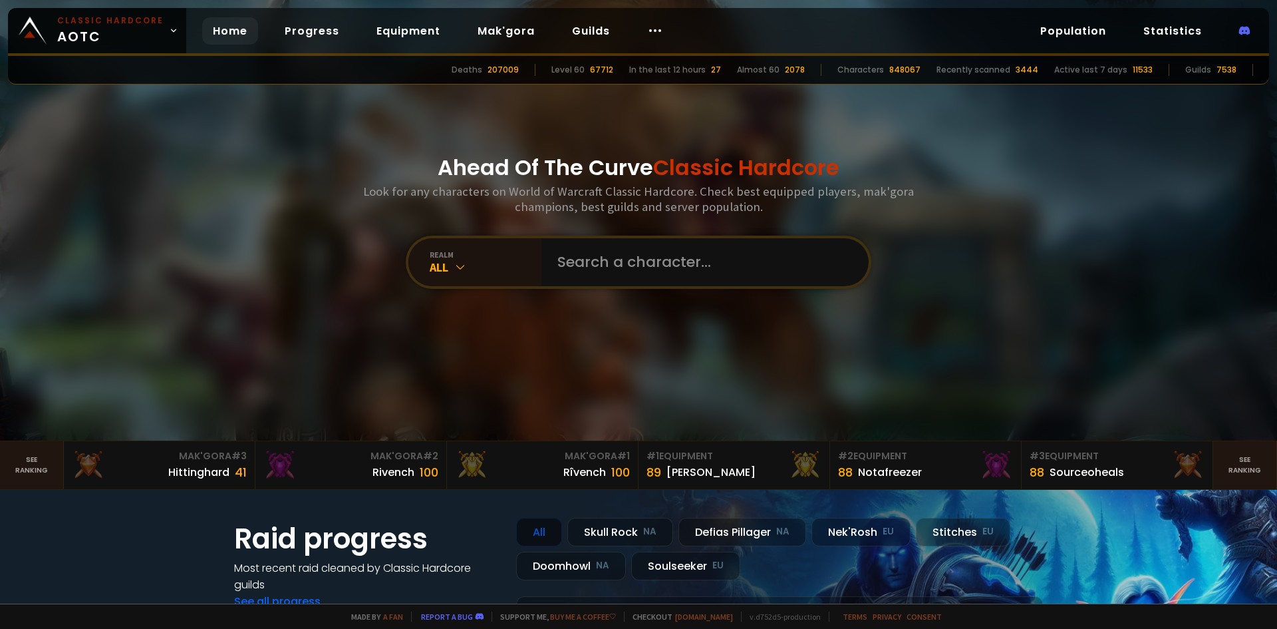  I want to click on div: Soulseeker, so click(686, 566).